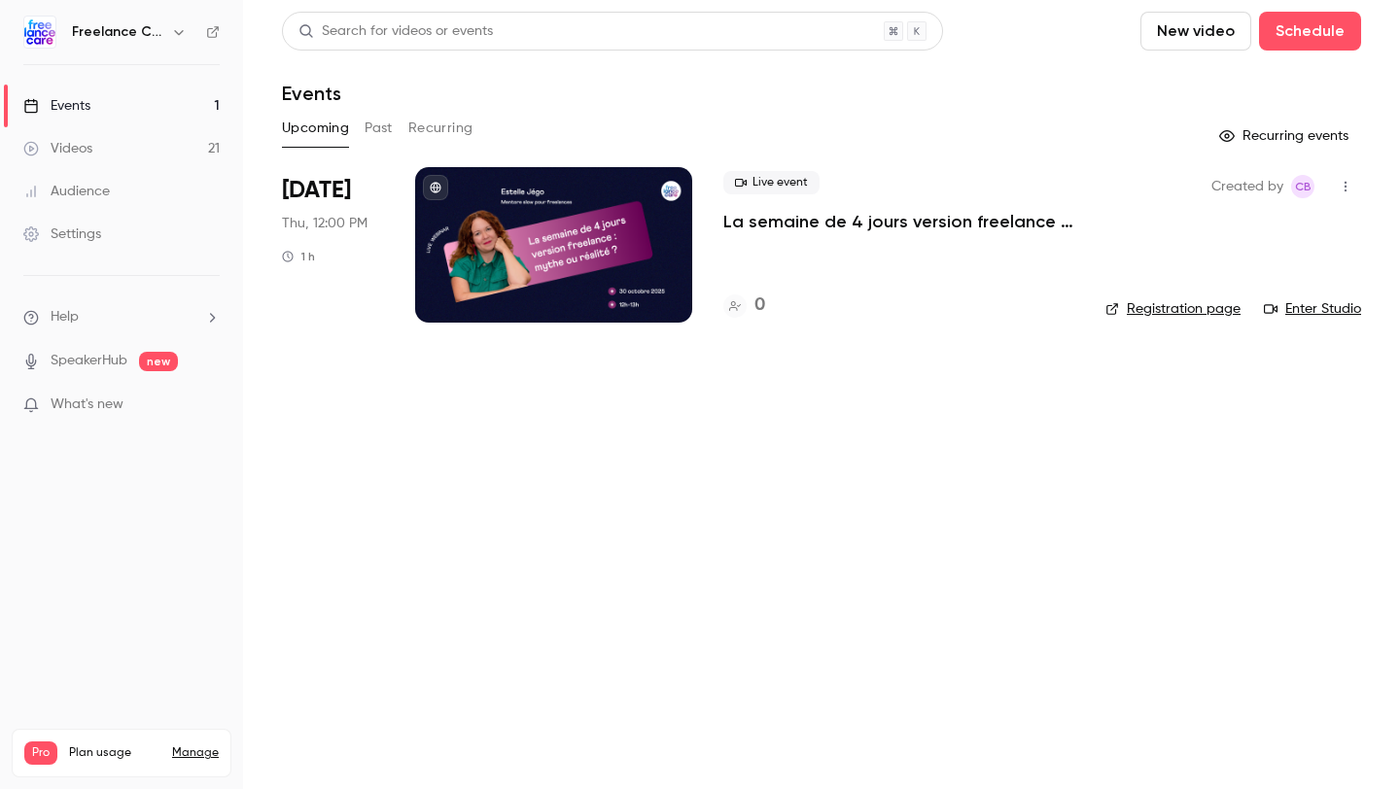  What do you see at coordinates (86, 404) in the screenshot?
I see `span: What's new` at bounding box center [86, 404].